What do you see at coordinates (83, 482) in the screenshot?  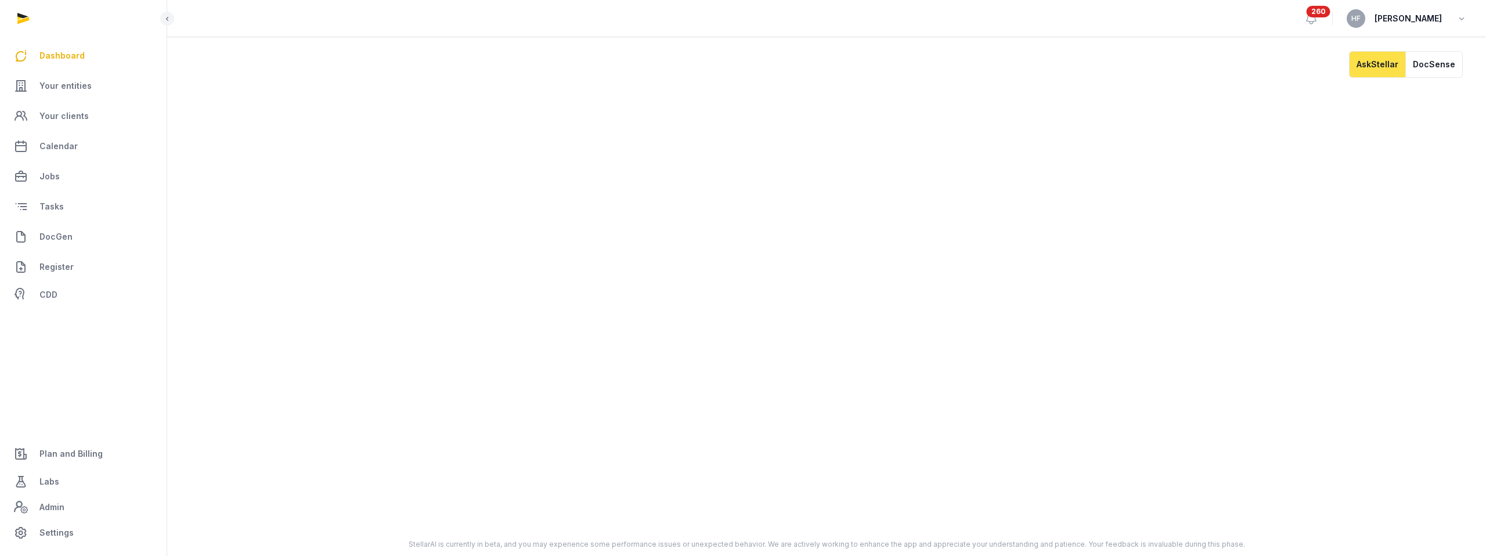 I see `a: Labs` at bounding box center [83, 482].